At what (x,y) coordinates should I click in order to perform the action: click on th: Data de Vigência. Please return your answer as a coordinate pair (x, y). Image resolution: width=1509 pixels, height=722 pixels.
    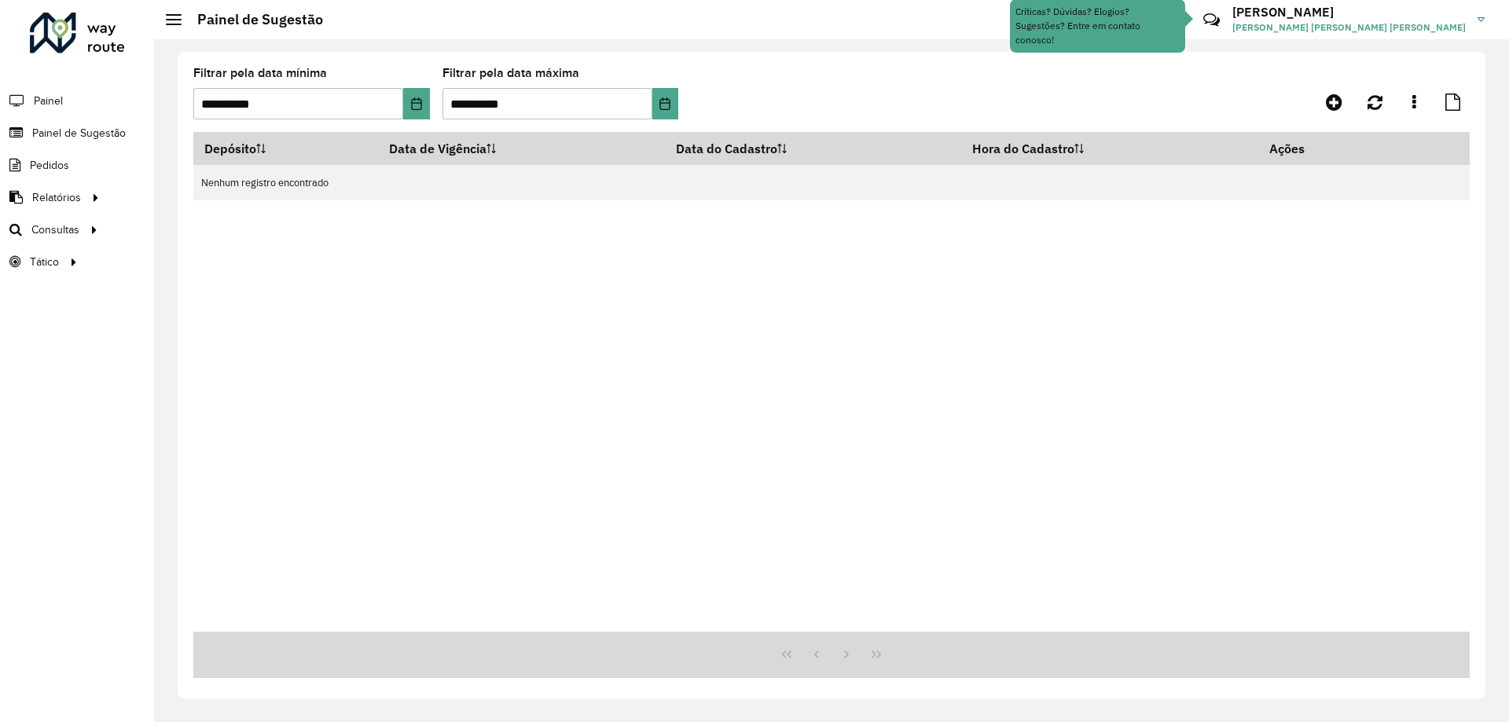
    Looking at the image, I should click on (522, 149).